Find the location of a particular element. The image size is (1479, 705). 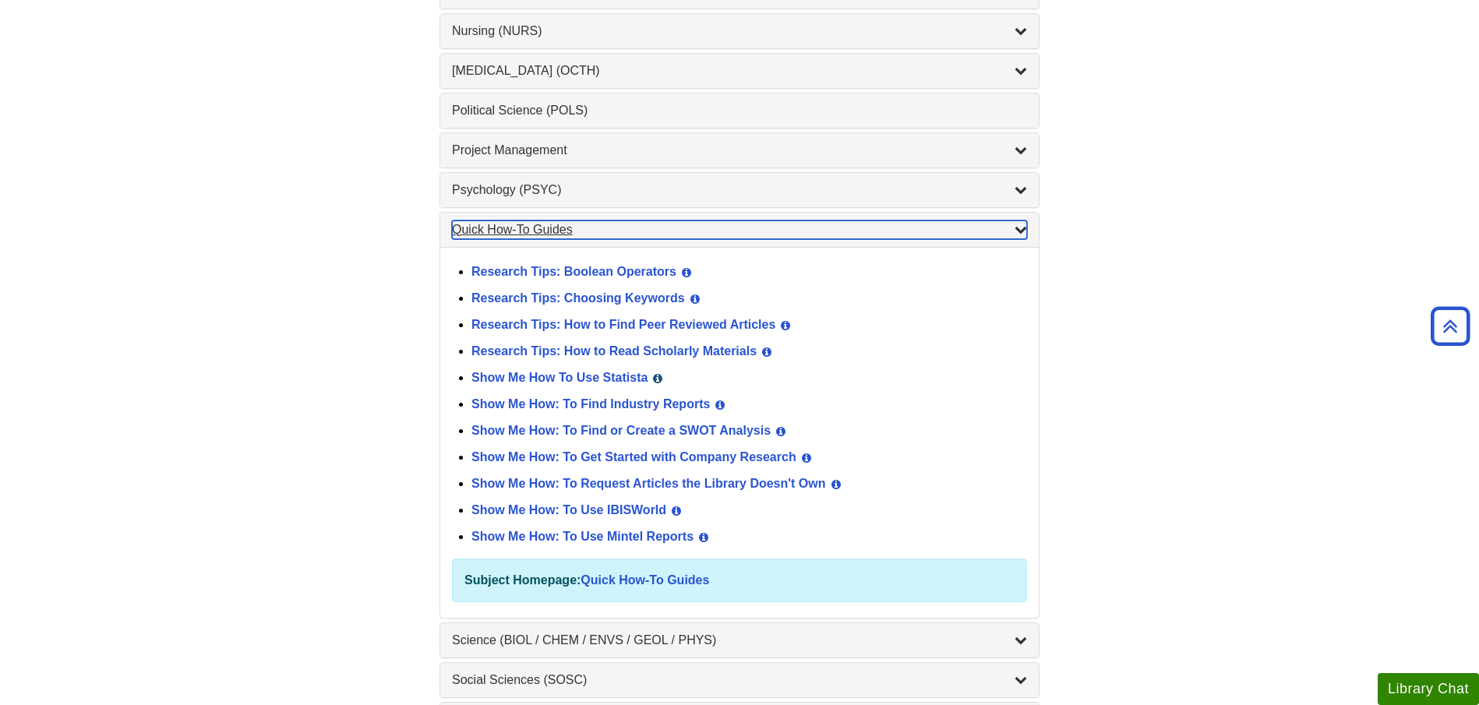

a: Show Me How To Use Statista is located at coordinates (559, 377).